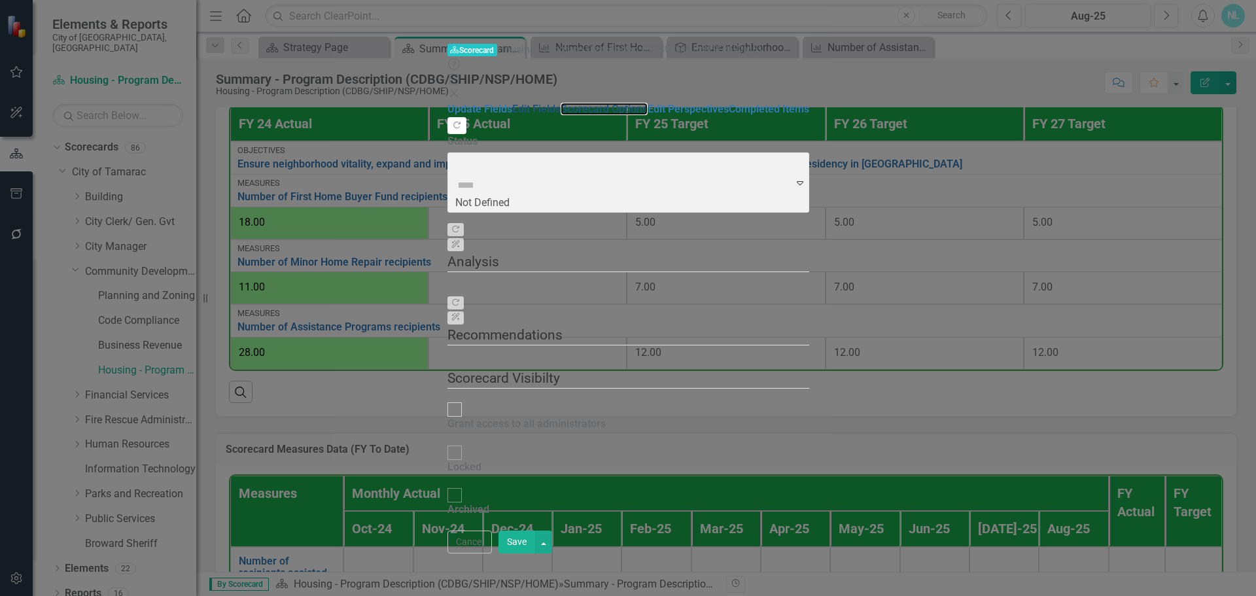 The width and height of the screenshot is (1256, 596). Describe the element at coordinates (629, 49) in the screenshot. I see `span: Housing - Program Description (CDBG/SHIP/NSP/HOME)` at that location.